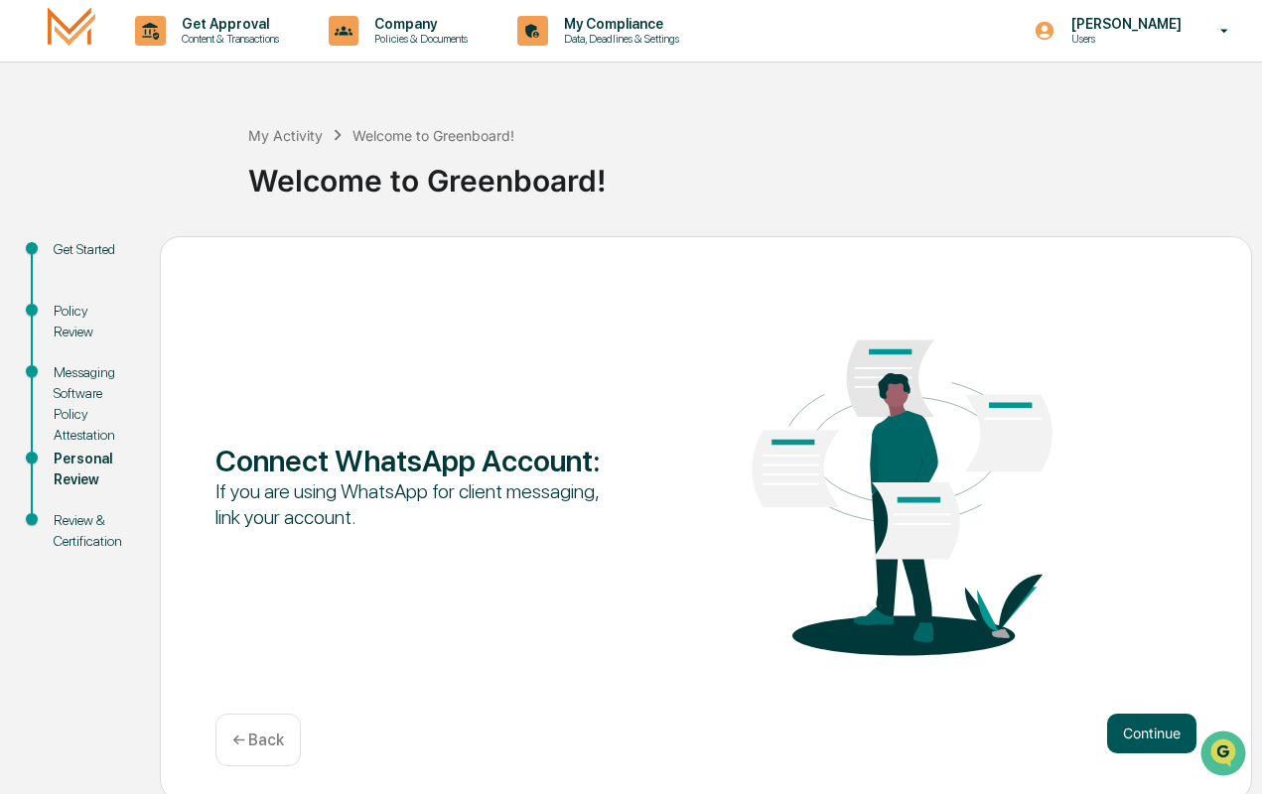 This screenshot has width=1262, height=794. What do you see at coordinates (38, 170) in the screenshot?
I see `img: 1746055101610-c473b297-6a78-478c-a979-82029cc54cd1` at bounding box center [38, 170].